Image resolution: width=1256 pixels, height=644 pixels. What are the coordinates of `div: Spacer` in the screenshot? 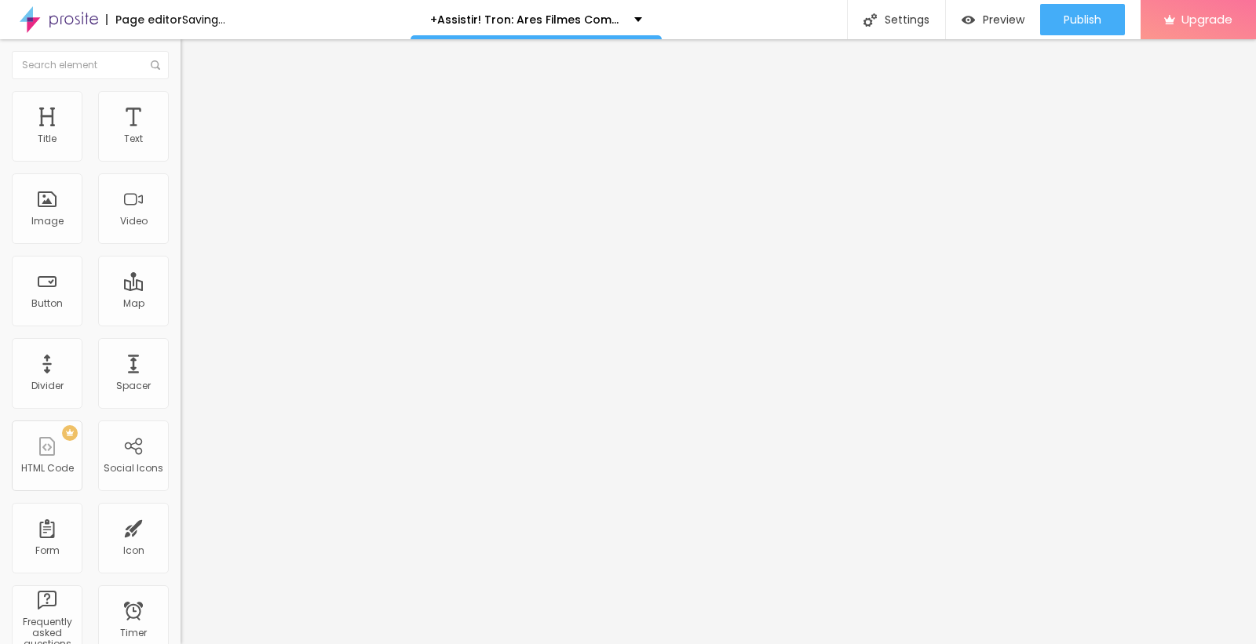 It's located at (133, 386).